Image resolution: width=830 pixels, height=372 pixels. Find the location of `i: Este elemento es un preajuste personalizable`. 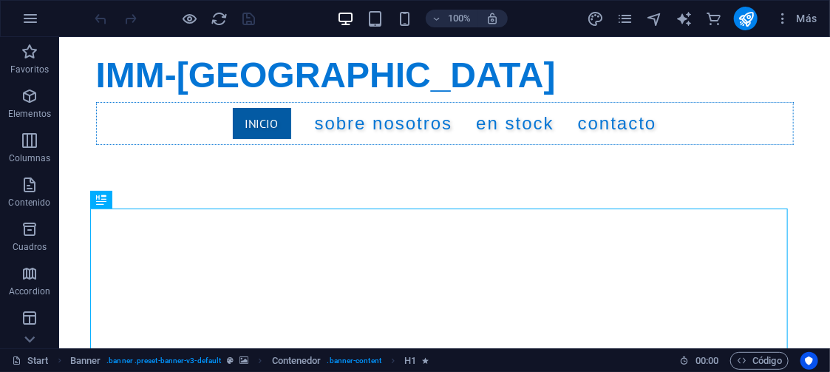

i: Este elemento es un preajuste personalizable is located at coordinates (230, 360).